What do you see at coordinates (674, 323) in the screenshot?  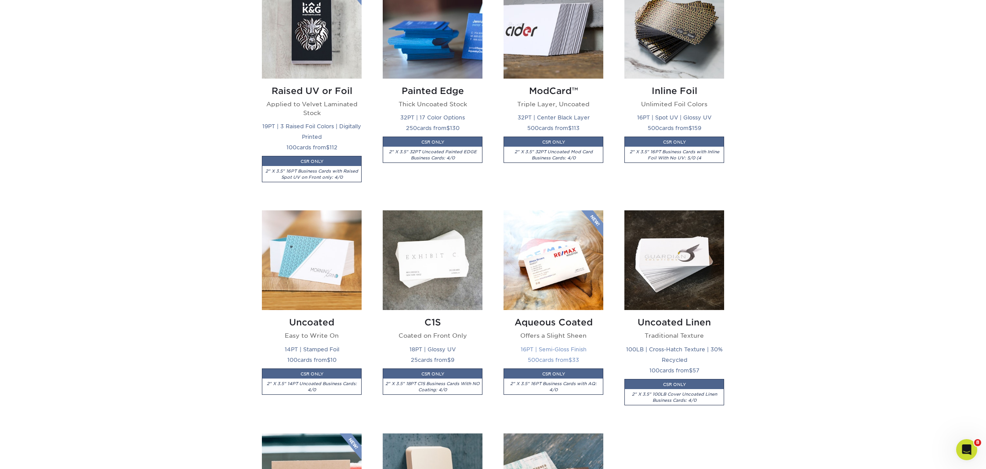 I see `h2: Uncoated Linen` at bounding box center [674, 323].